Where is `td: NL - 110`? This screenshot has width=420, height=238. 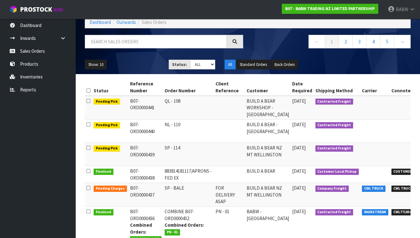 td: NL - 110 is located at coordinates (188, 131).